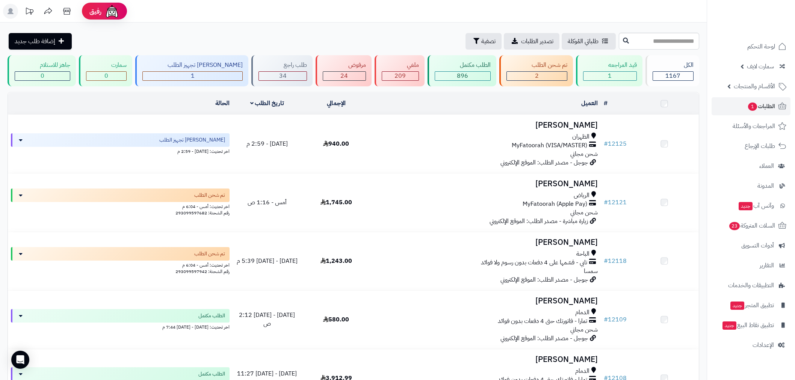 This screenshot has height=380, width=795. What do you see at coordinates (203, 272) in the screenshot?
I see `span: رقم الشحنة: 293099597942` at bounding box center [203, 272].